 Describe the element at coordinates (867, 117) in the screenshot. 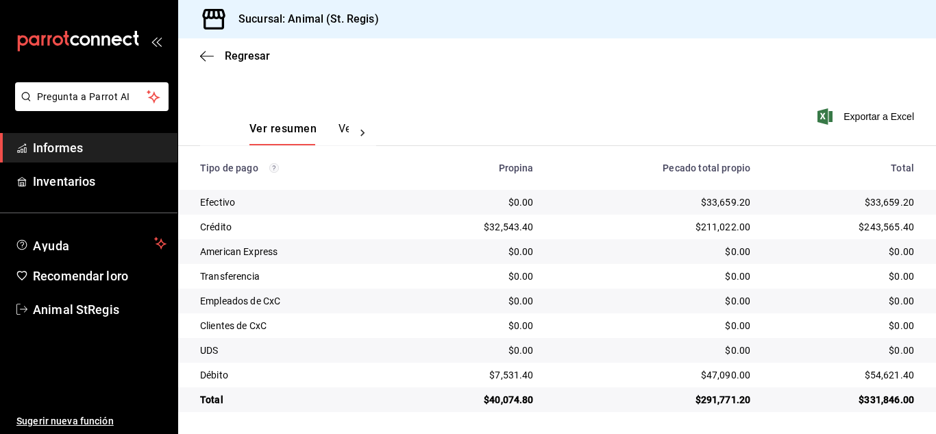

I see `button: Exportar a Excel` at that location.